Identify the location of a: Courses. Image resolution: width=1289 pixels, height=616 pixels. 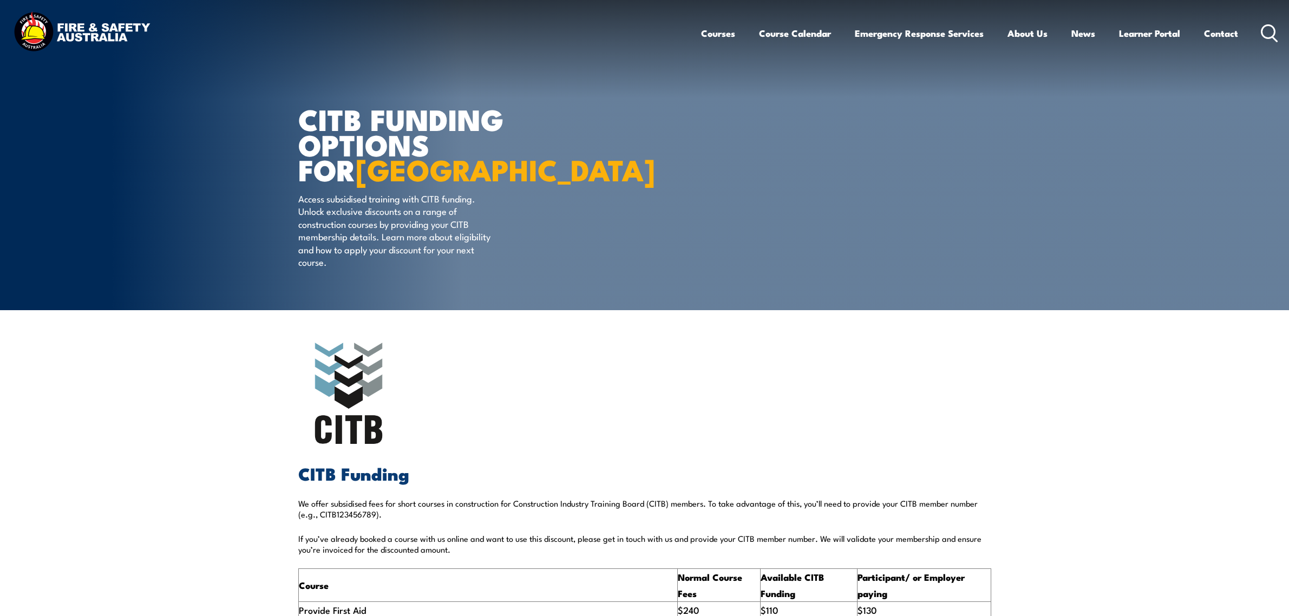
(718, 33).